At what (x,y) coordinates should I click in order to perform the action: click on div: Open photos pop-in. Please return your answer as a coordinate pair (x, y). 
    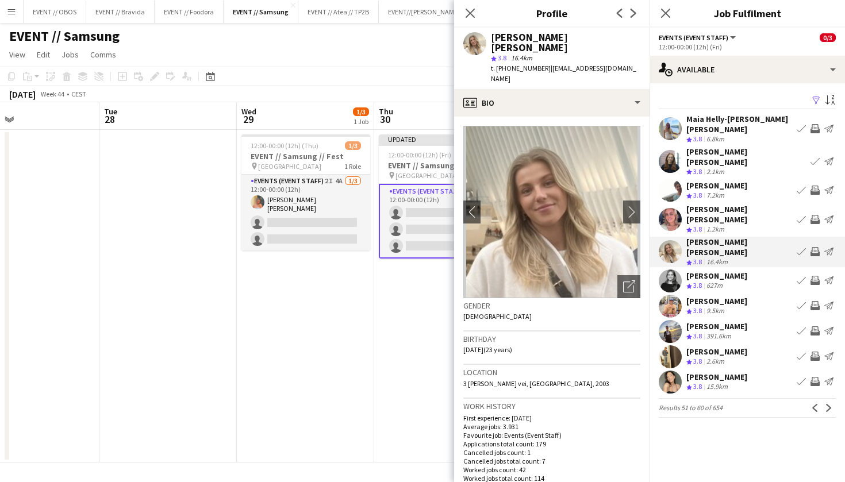
    Looking at the image, I should click on (629, 287).